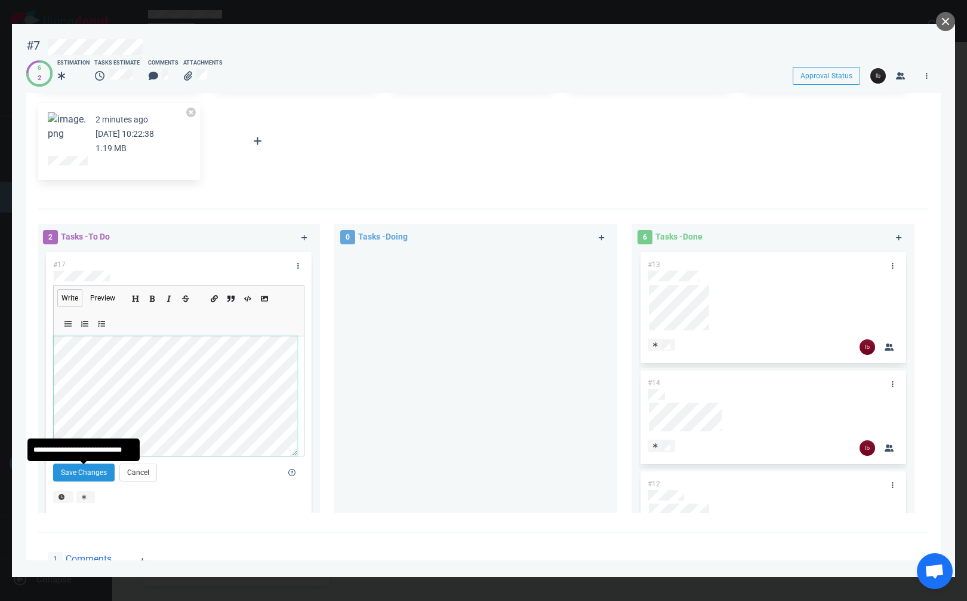 The height and width of the screenshot is (601, 967). Describe the element at coordinates (169, 298) in the screenshot. I see `button: Add italic text` at that location.